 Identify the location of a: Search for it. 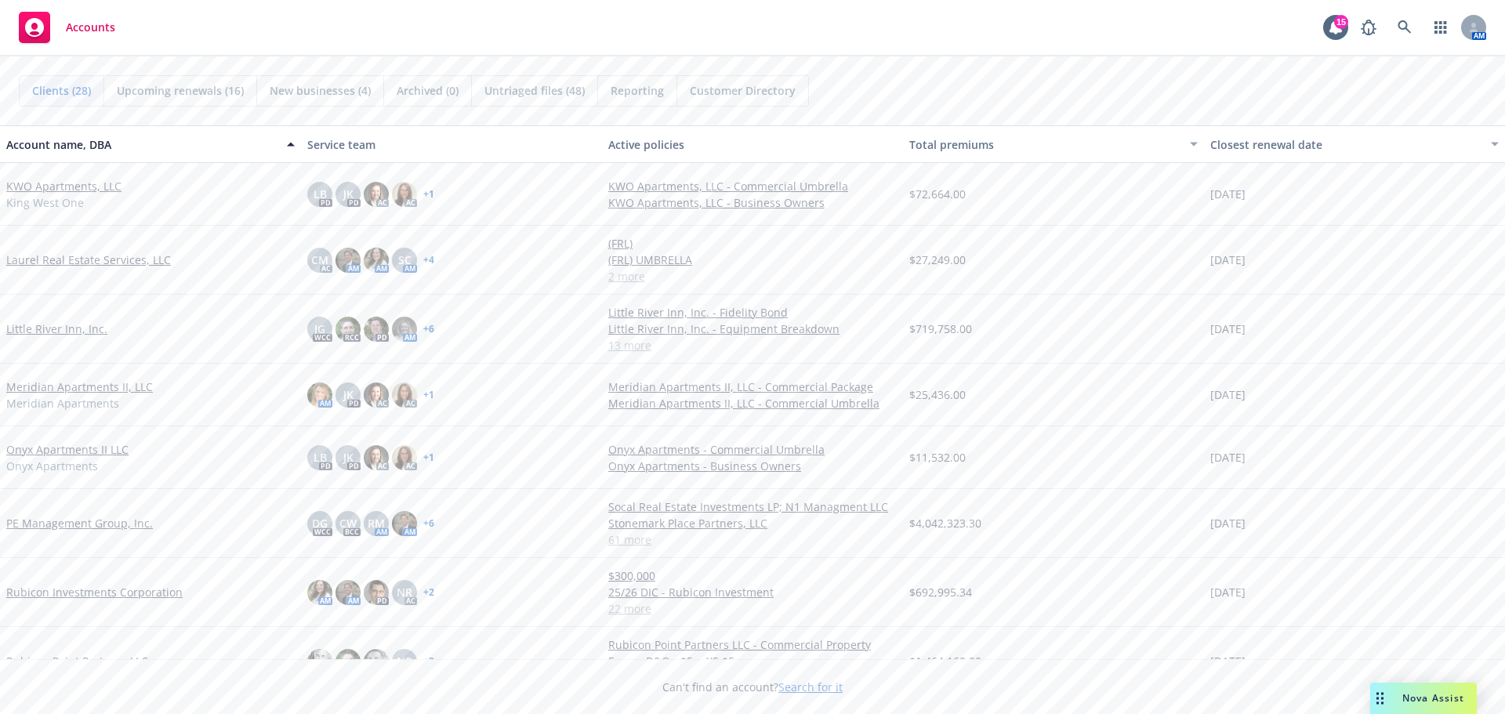
(810, 687).